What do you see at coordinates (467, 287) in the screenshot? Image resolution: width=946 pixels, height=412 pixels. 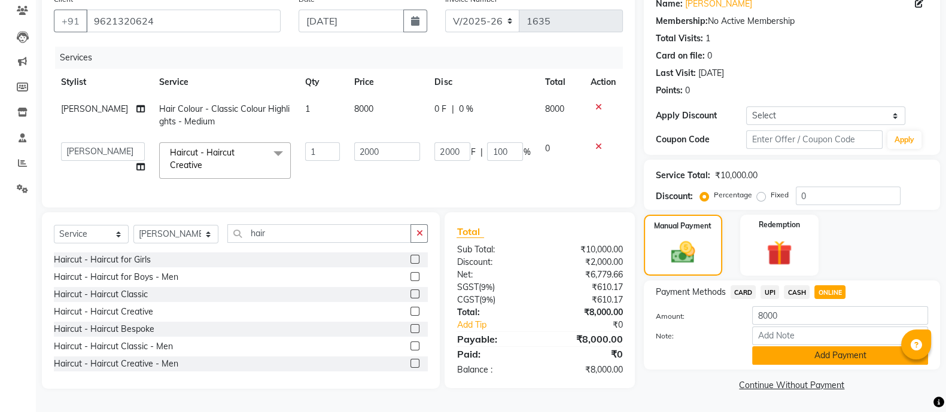 I see `span: SGST` at bounding box center [467, 287].